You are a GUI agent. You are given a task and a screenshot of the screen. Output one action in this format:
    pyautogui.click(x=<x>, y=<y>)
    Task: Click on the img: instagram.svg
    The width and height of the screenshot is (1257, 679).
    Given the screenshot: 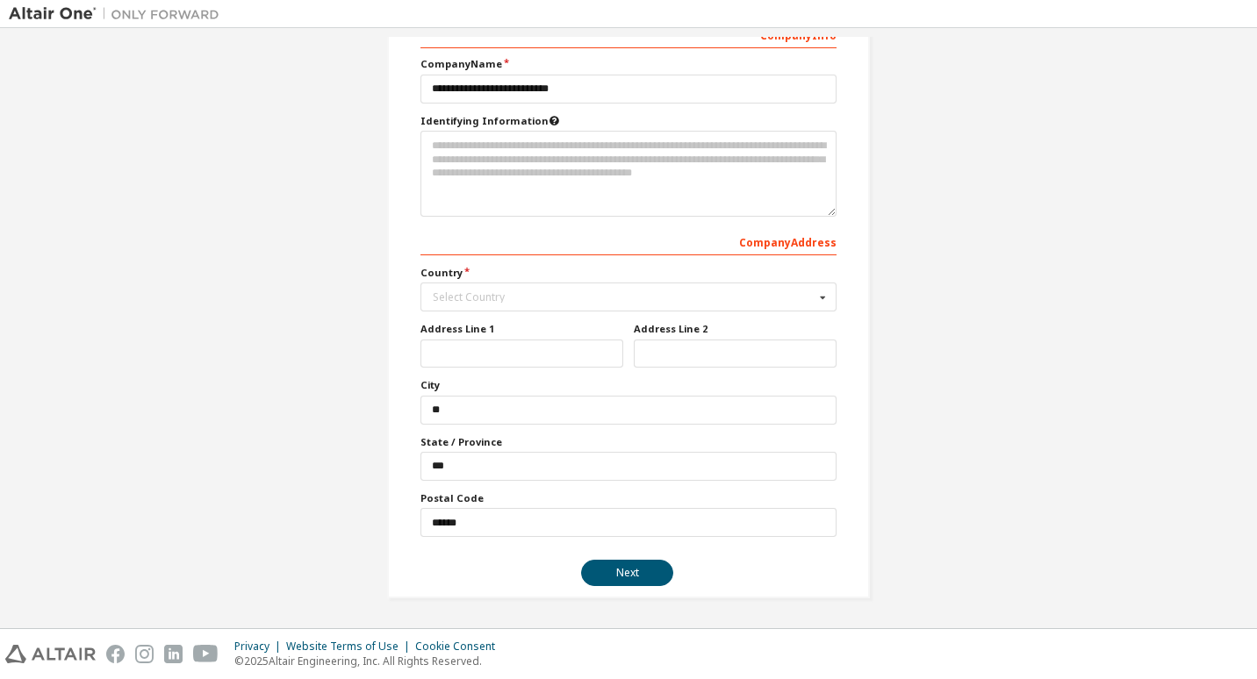 What is the action you would take?
    pyautogui.click(x=144, y=654)
    